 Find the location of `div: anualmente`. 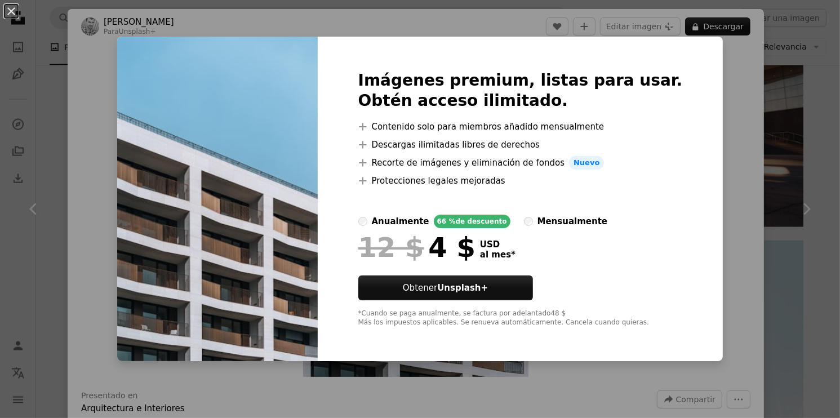

div: anualmente is located at coordinates (400, 221).